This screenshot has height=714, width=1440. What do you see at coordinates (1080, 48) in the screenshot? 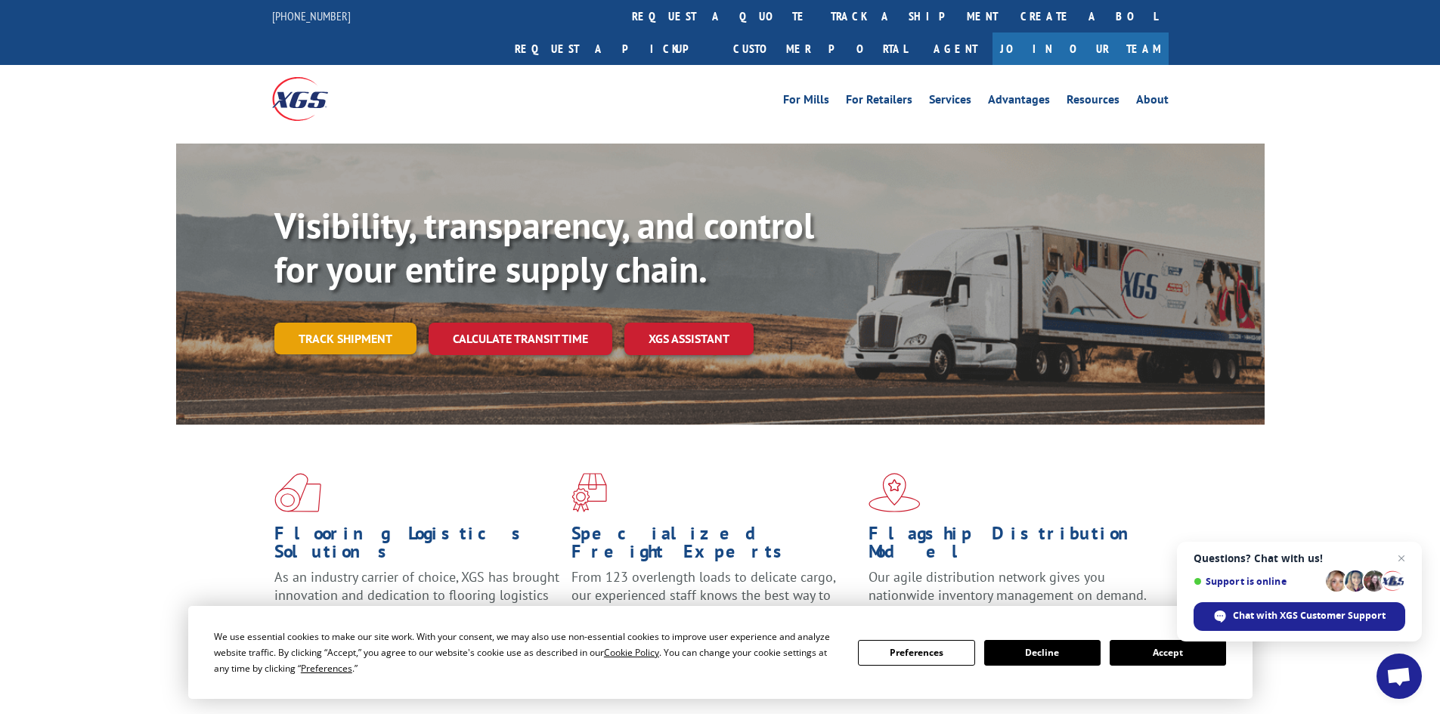
I see `a: Join Our Team` at bounding box center [1080, 48].